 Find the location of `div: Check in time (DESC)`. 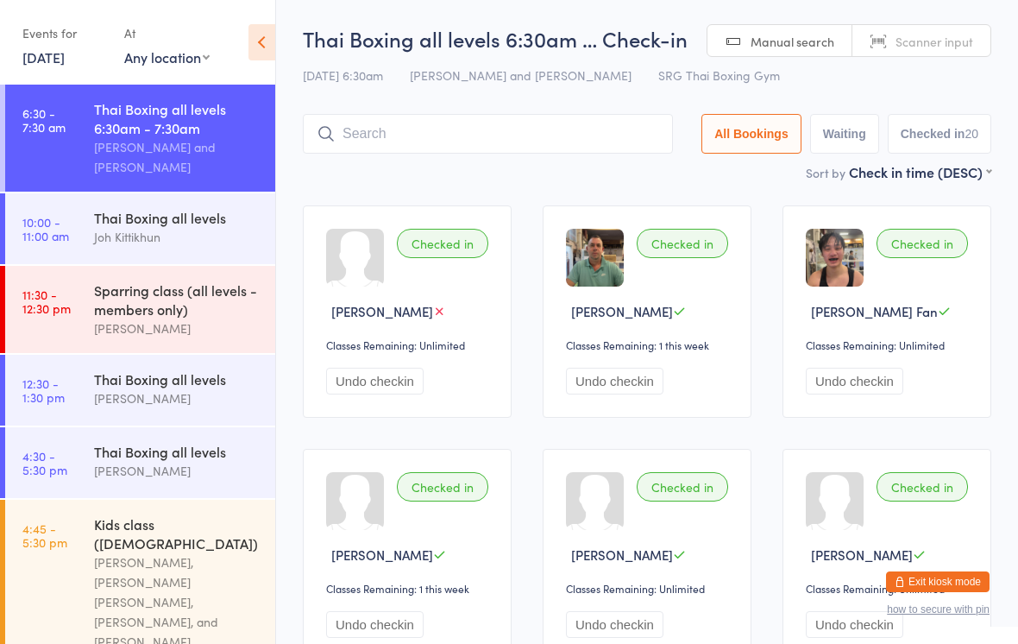

div: Check in time (DESC) is located at coordinates (920, 172).